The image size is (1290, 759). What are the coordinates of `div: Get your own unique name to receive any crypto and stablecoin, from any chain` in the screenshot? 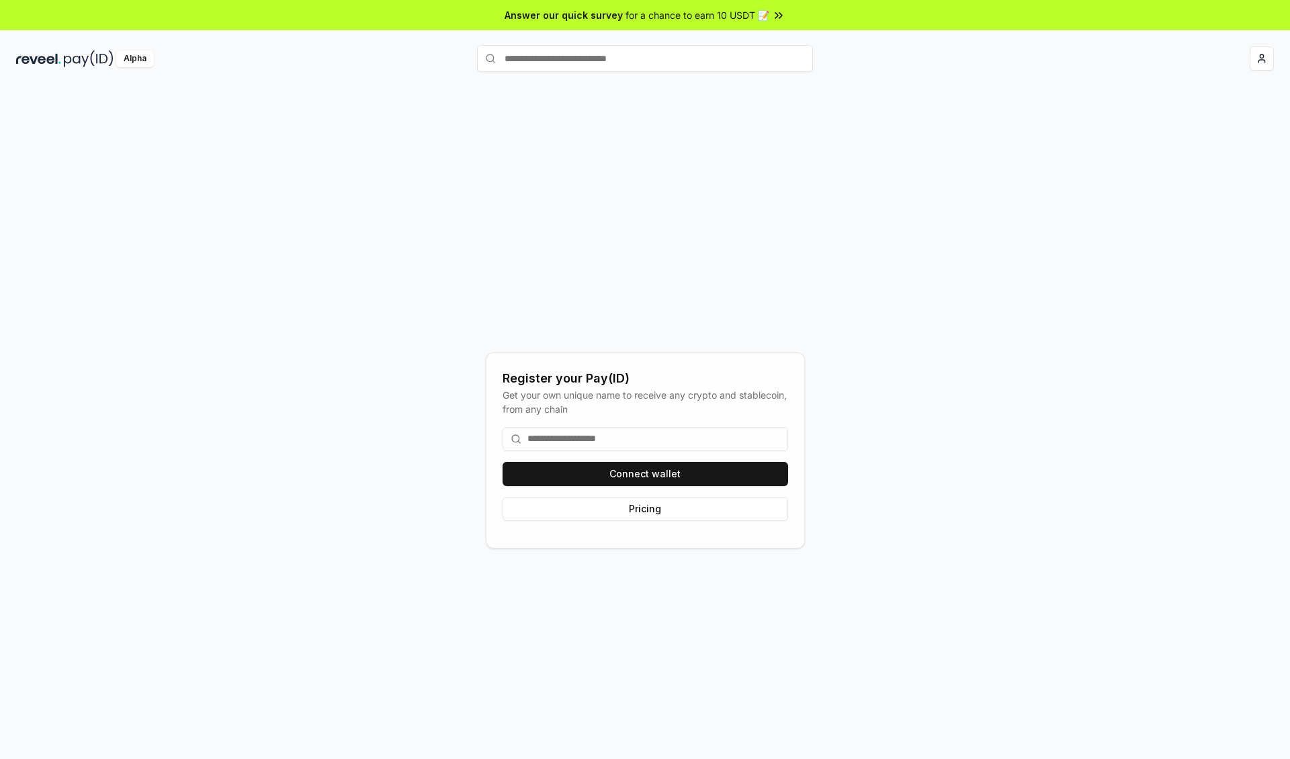 It's located at (645, 402).